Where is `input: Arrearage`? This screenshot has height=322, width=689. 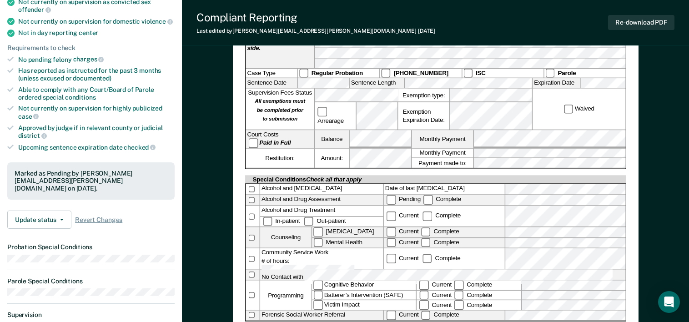
input: Arrearage is located at coordinates (322, 112).